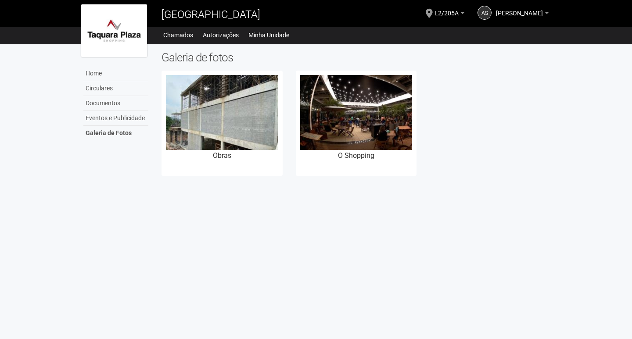 This screenshot has width=632, height=339. Describe the element at coordinates (268, 35) in the screenshot. I see `a: Minha Unidade` at that location.